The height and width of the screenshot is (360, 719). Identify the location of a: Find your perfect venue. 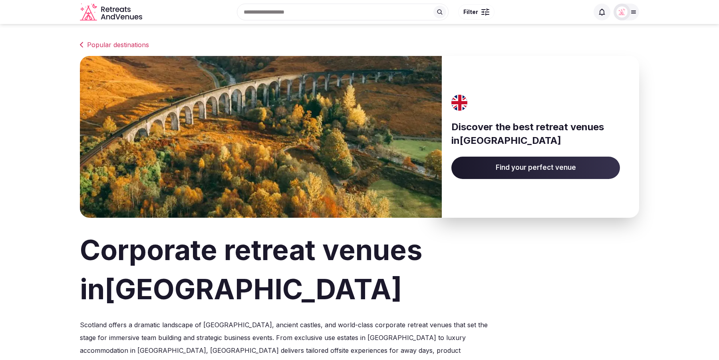
(535, 168).